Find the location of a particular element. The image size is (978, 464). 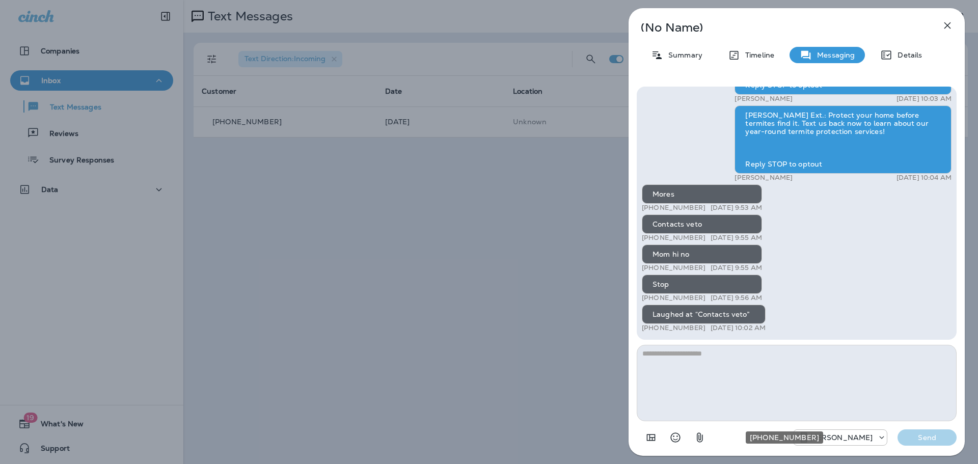

div: Mom hi no is located at coordinates (702, 254).